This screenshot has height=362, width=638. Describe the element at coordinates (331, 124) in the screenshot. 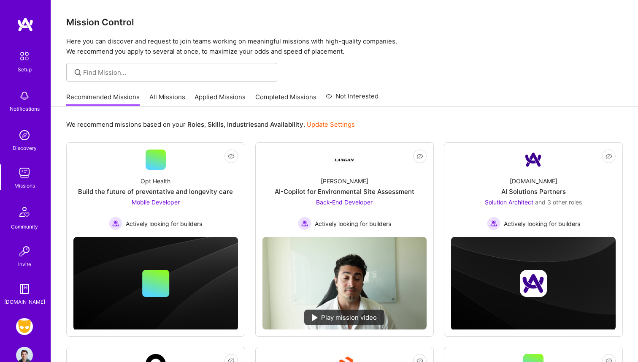

I see `a: Update Settings` at that location.